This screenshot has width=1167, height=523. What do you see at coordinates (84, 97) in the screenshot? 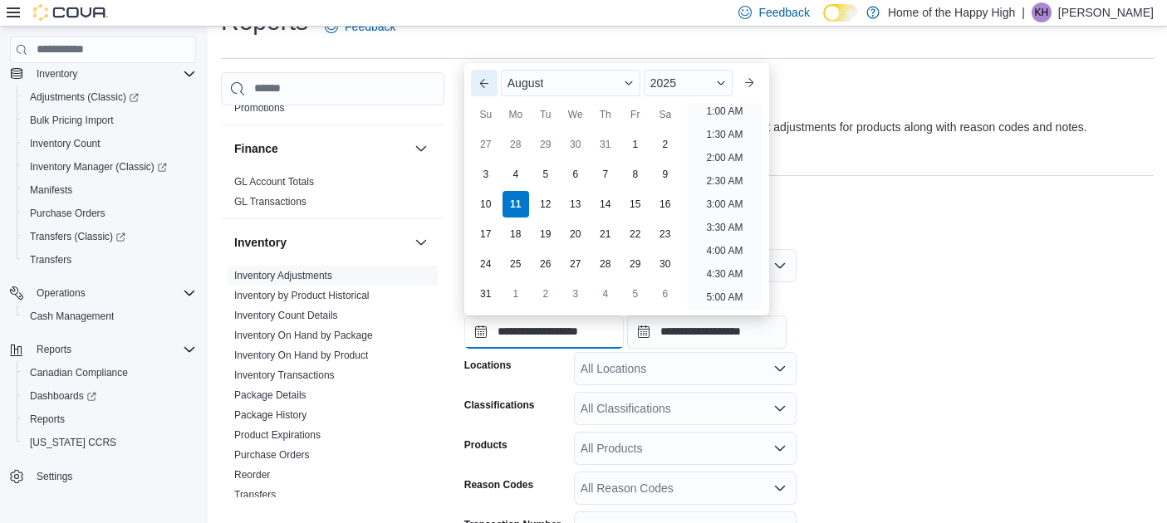
I see `span: Adjustments (Classic)` at bounding box center [84, 97].